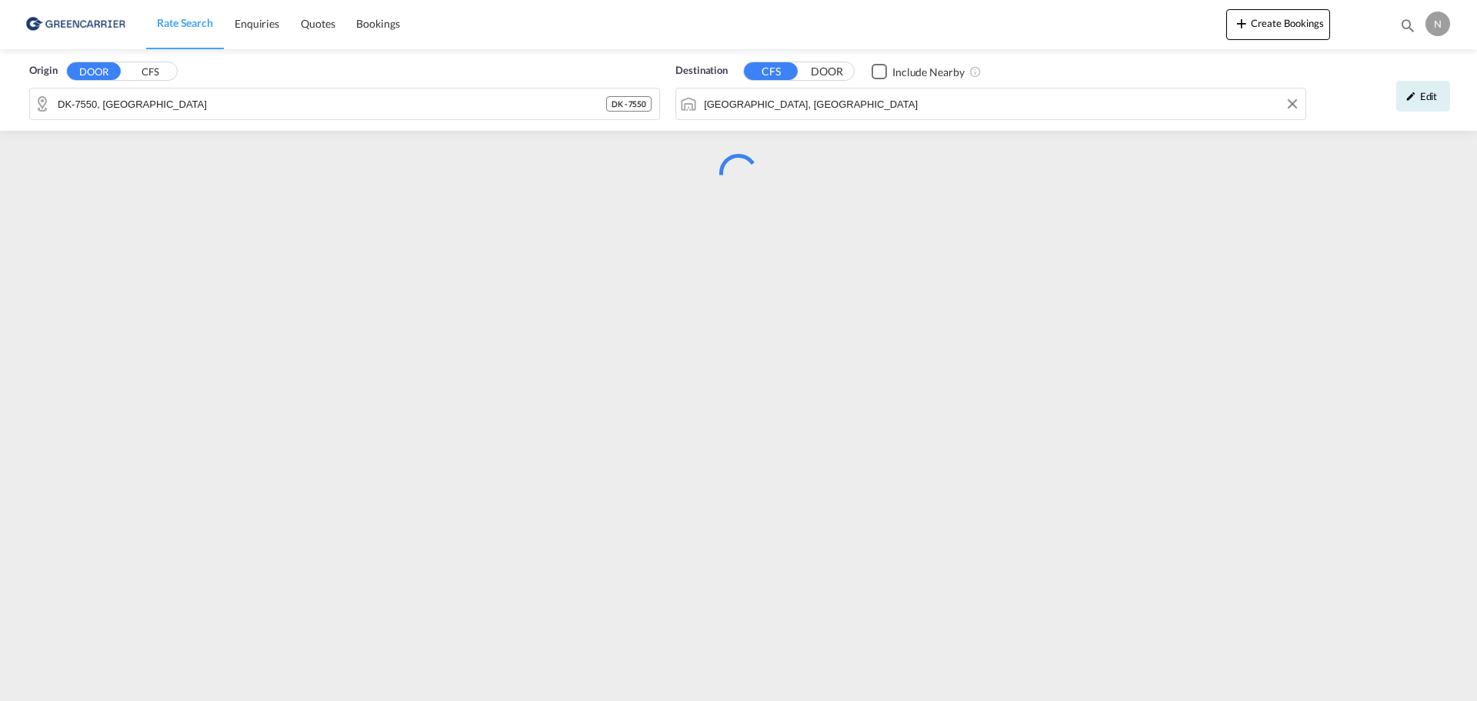  Describe the element at coordinates (318, 23) in the screenshot. I see `span: Quotes` at that location.